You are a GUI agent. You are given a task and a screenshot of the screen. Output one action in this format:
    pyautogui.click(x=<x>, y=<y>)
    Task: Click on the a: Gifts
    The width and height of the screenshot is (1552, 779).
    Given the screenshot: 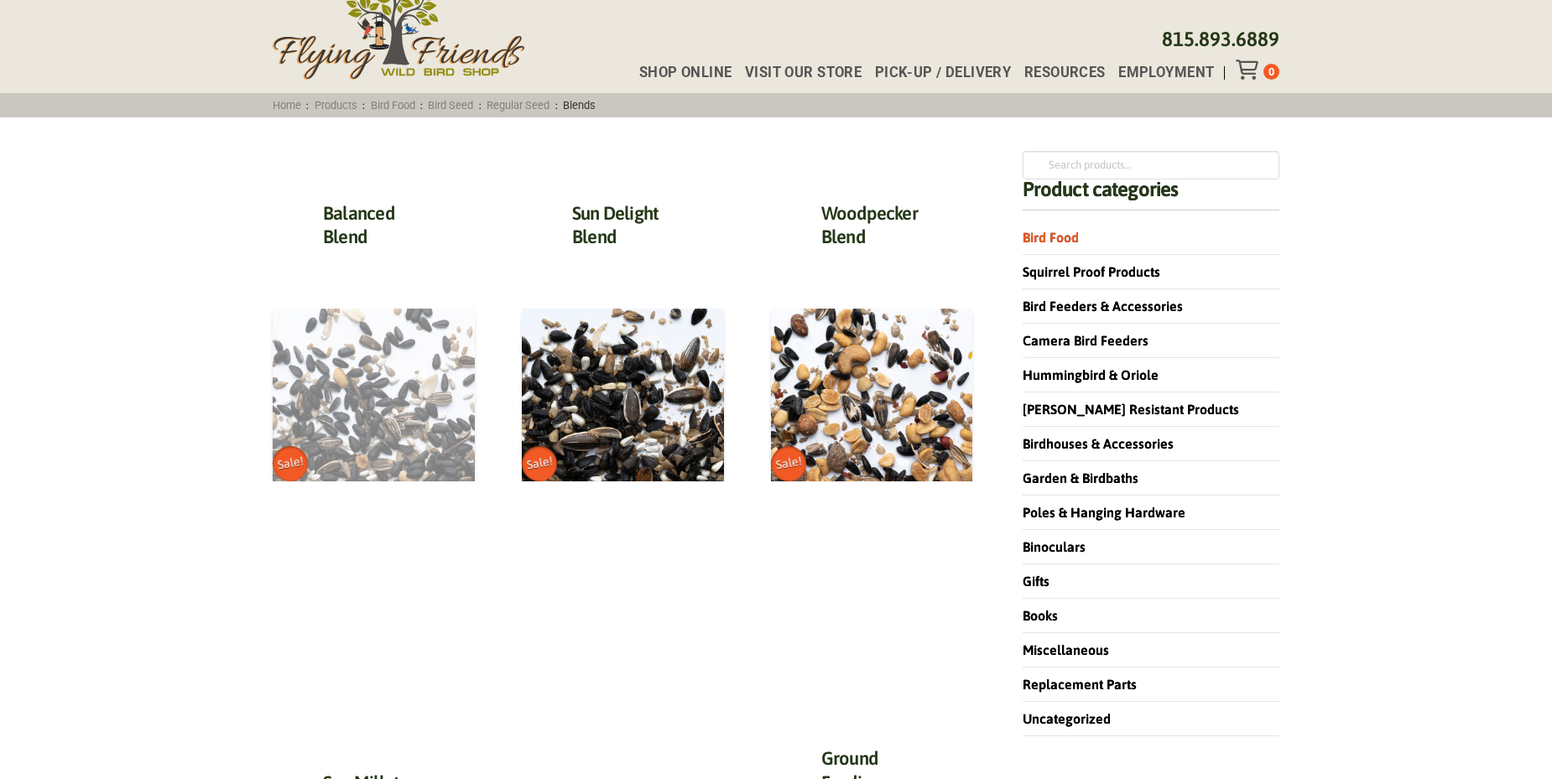 What is the action you would take?
    pyautogui.click(x=1036, y=581)
    